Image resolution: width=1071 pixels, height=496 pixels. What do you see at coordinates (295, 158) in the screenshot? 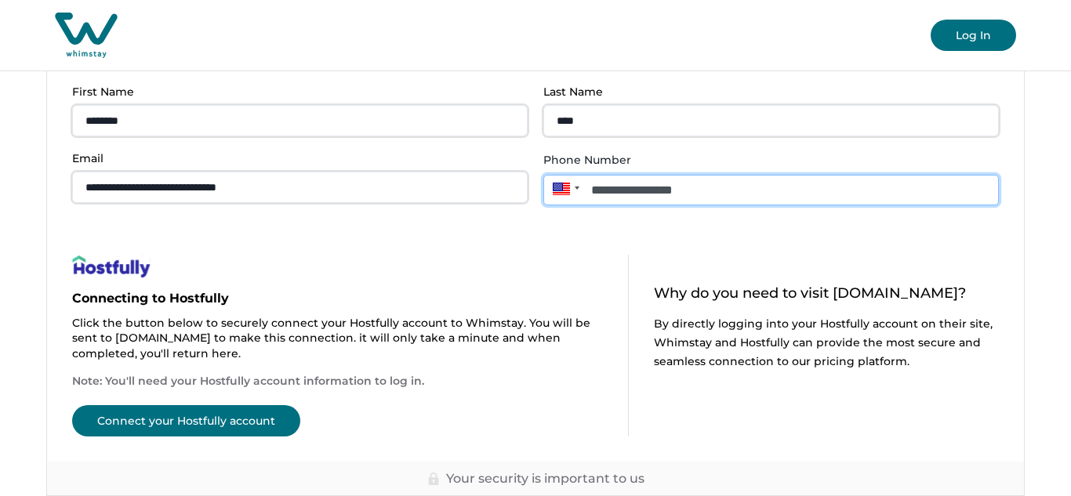
I see `p: Email` at bounding box center [295, 158].